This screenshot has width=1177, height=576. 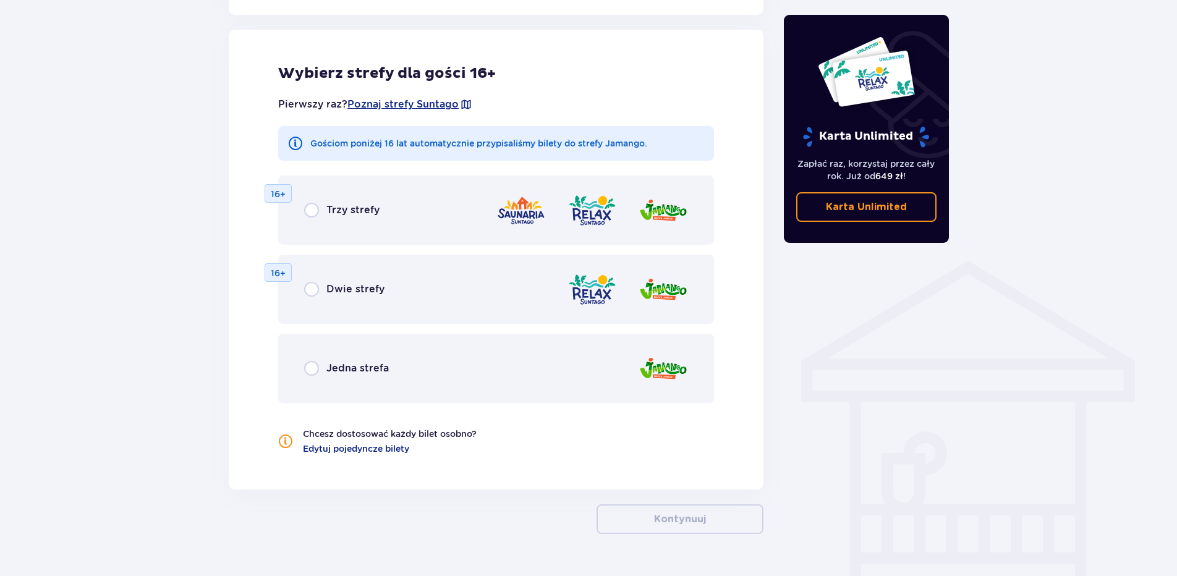 What do you see at coordinates (680, 519) in the screenshot?
I see `button: Kontynuuj` at bounding box center [680, 519].